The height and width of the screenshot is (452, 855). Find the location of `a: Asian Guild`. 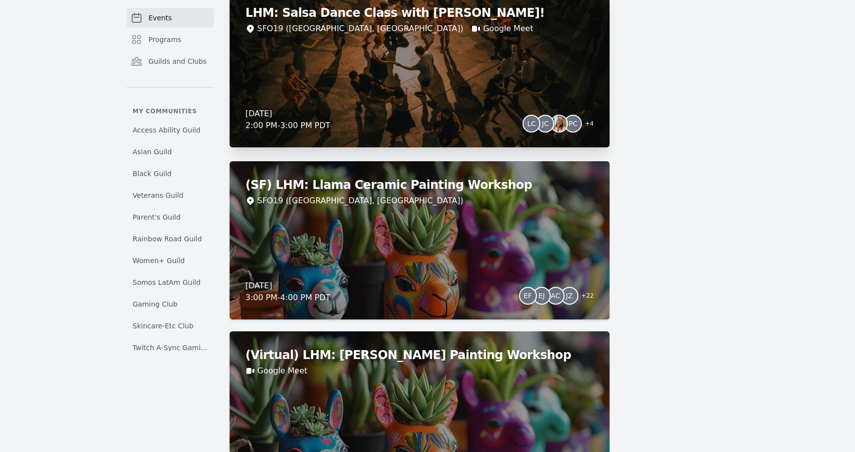

a: Asian Guild is located at coordinates (170, 152).